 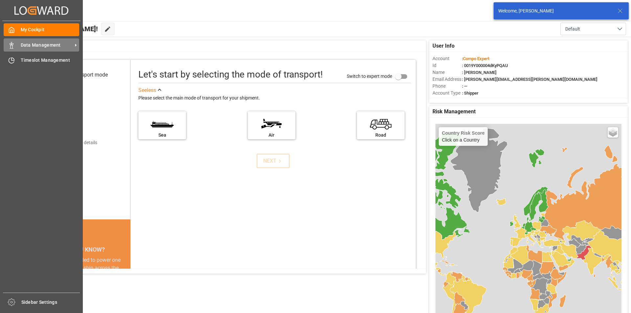 I want to click on span: Account, so click(x=447, y=58).